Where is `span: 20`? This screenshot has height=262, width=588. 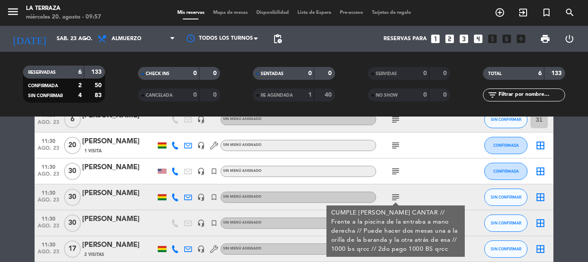
span: 20 is located at coordinates (72, 146).